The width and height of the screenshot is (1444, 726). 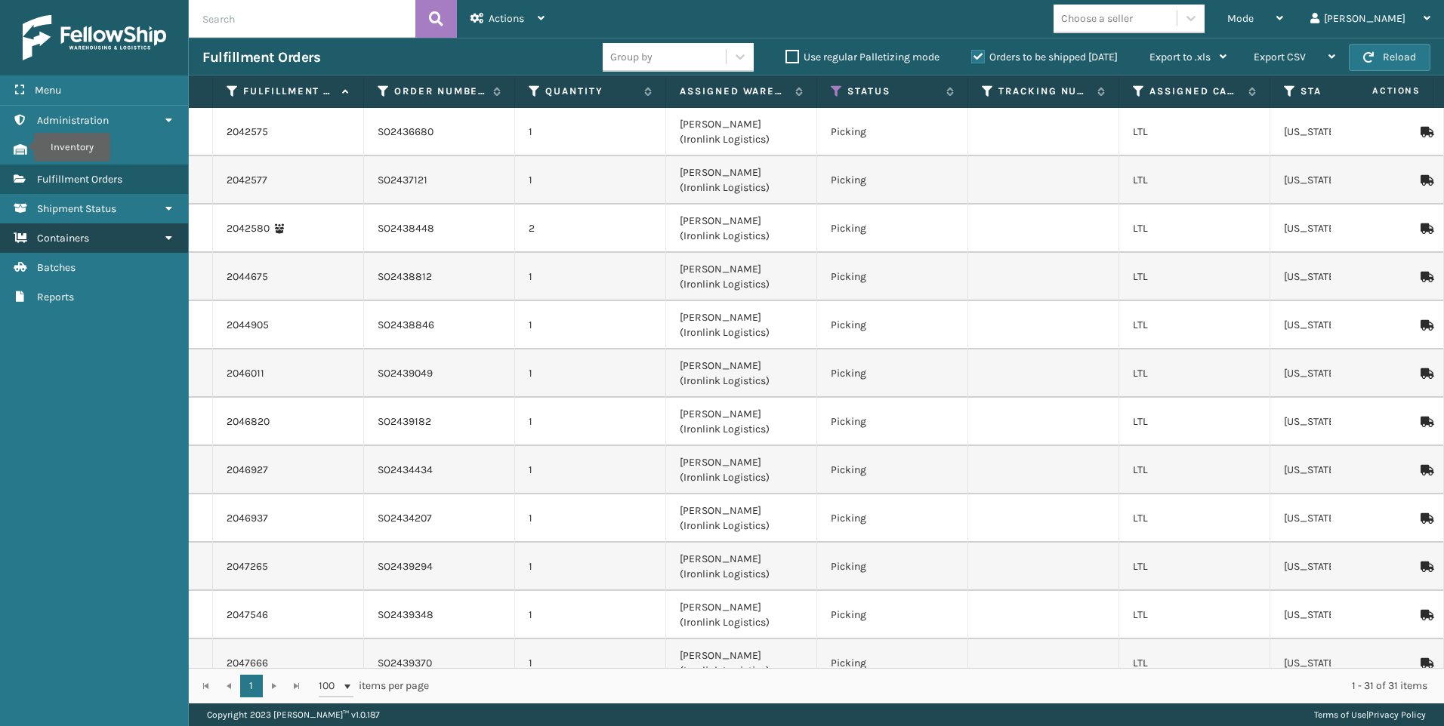 What do you see at coordinates (1340, 715) in the screenshot?
I see `a: Terms of Use` at bounding box center [1340, 715].